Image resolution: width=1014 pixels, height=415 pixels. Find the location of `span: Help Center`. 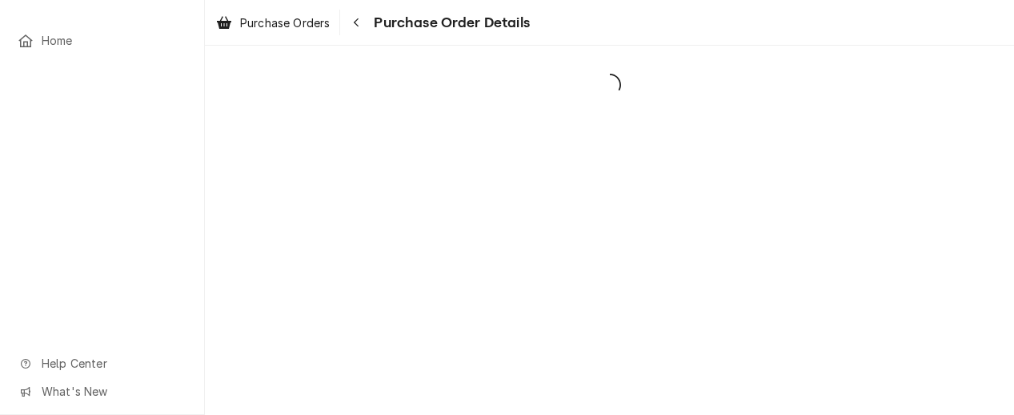

span: Help Center is located at coordinates (113, 363).